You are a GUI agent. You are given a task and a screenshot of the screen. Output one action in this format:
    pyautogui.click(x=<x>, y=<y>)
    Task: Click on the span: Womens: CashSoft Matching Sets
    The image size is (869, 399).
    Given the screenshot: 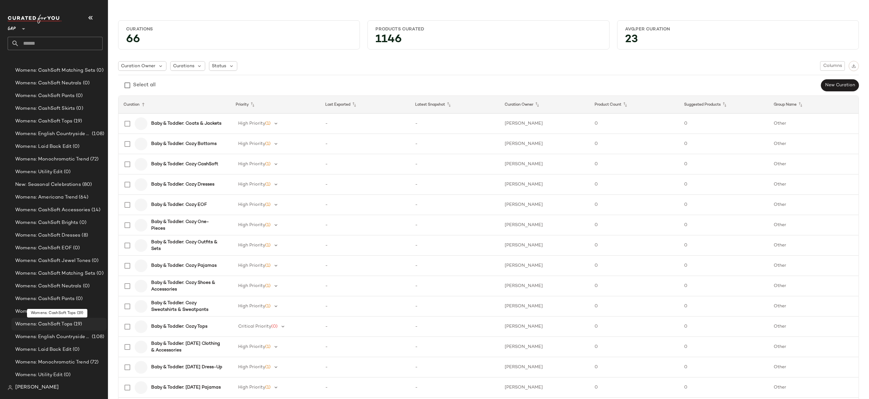 What is the action you would take?
    pyautogui.click(x=55, y=274)
    